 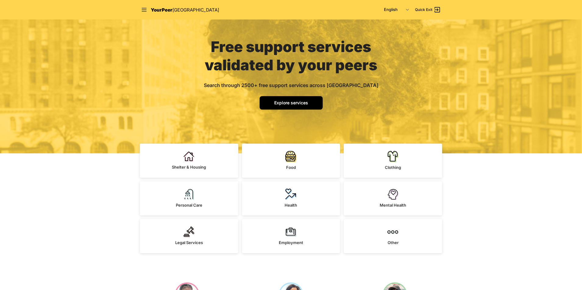 I want to click on span: Food, so click(x=291, y=168).